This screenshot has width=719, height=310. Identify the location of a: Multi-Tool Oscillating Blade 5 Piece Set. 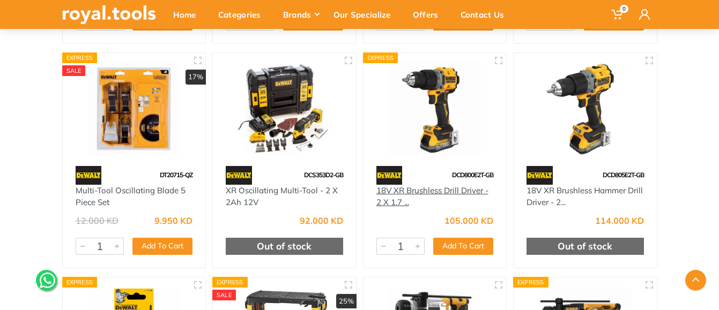
(130, 197).